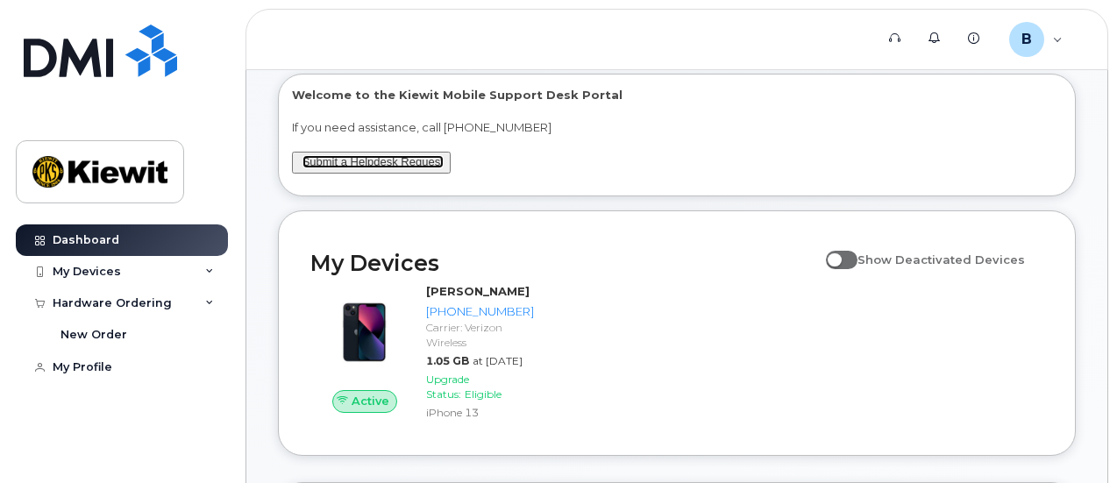 This screenshot has width=1117, height=483. Describe the element at coordinates (479, 412) in the screenshot. I see `div: iPhone 13` at that location.